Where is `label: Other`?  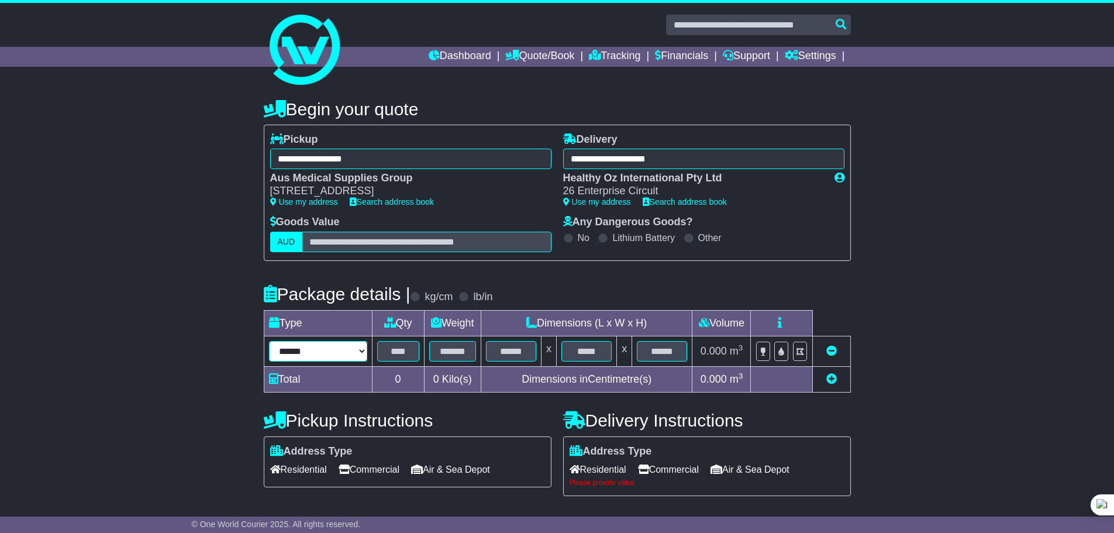 label: Other is located at coordinates (710, 237).